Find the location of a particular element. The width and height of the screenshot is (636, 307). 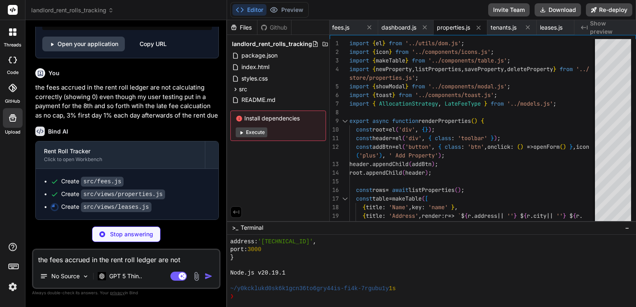

span: icon is located at coordinates (382, 52).